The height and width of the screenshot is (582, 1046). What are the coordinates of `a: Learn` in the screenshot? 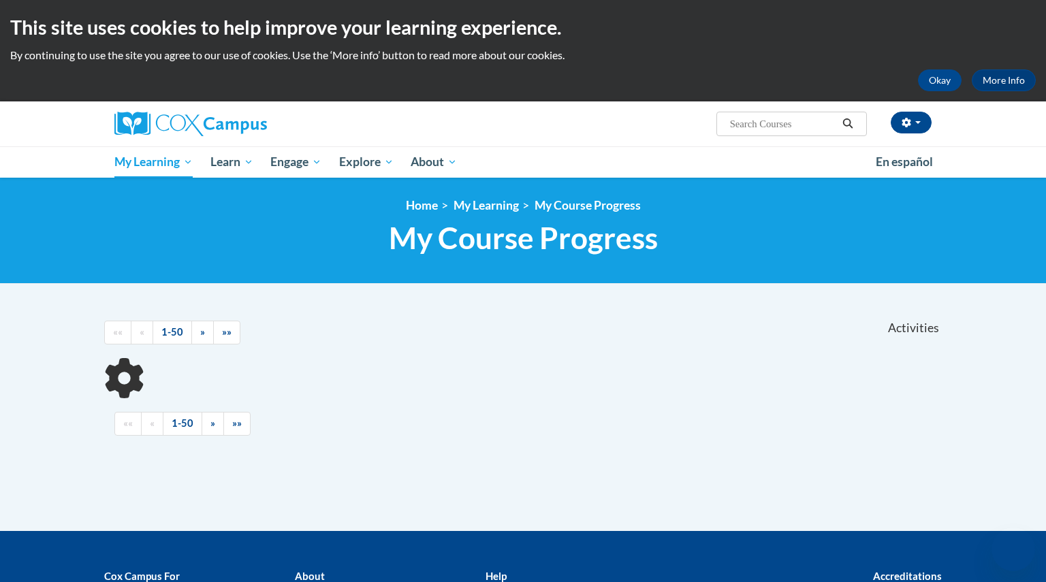 It's located at (232, 162).